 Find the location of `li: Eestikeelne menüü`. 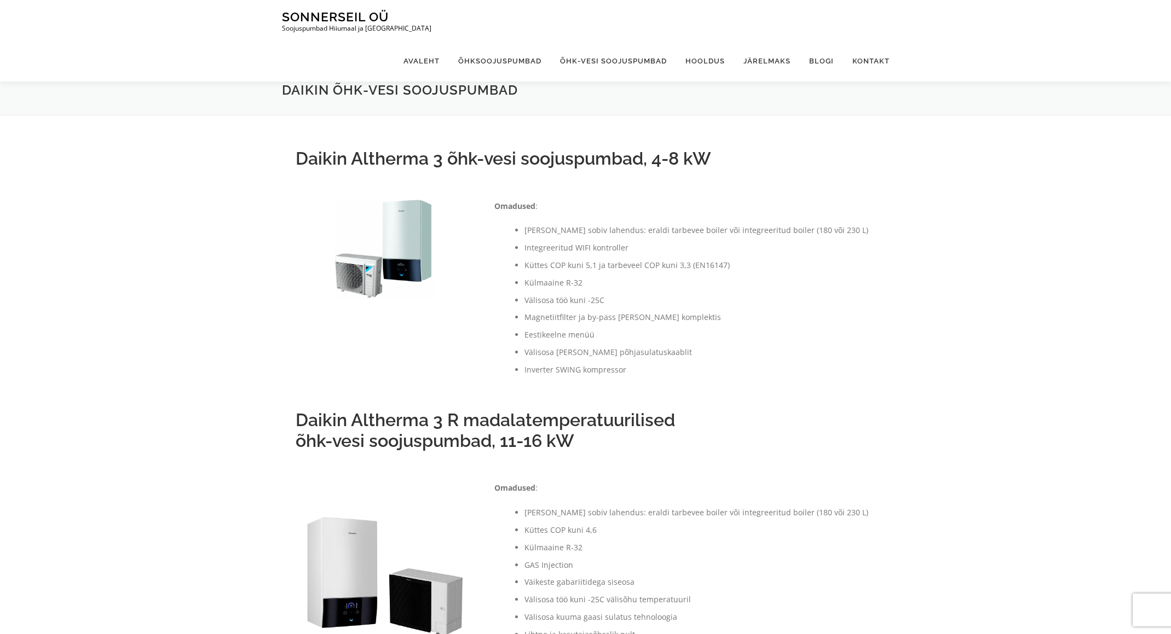

li: Eestikeelne menüü is located at coordinates (697, 335).